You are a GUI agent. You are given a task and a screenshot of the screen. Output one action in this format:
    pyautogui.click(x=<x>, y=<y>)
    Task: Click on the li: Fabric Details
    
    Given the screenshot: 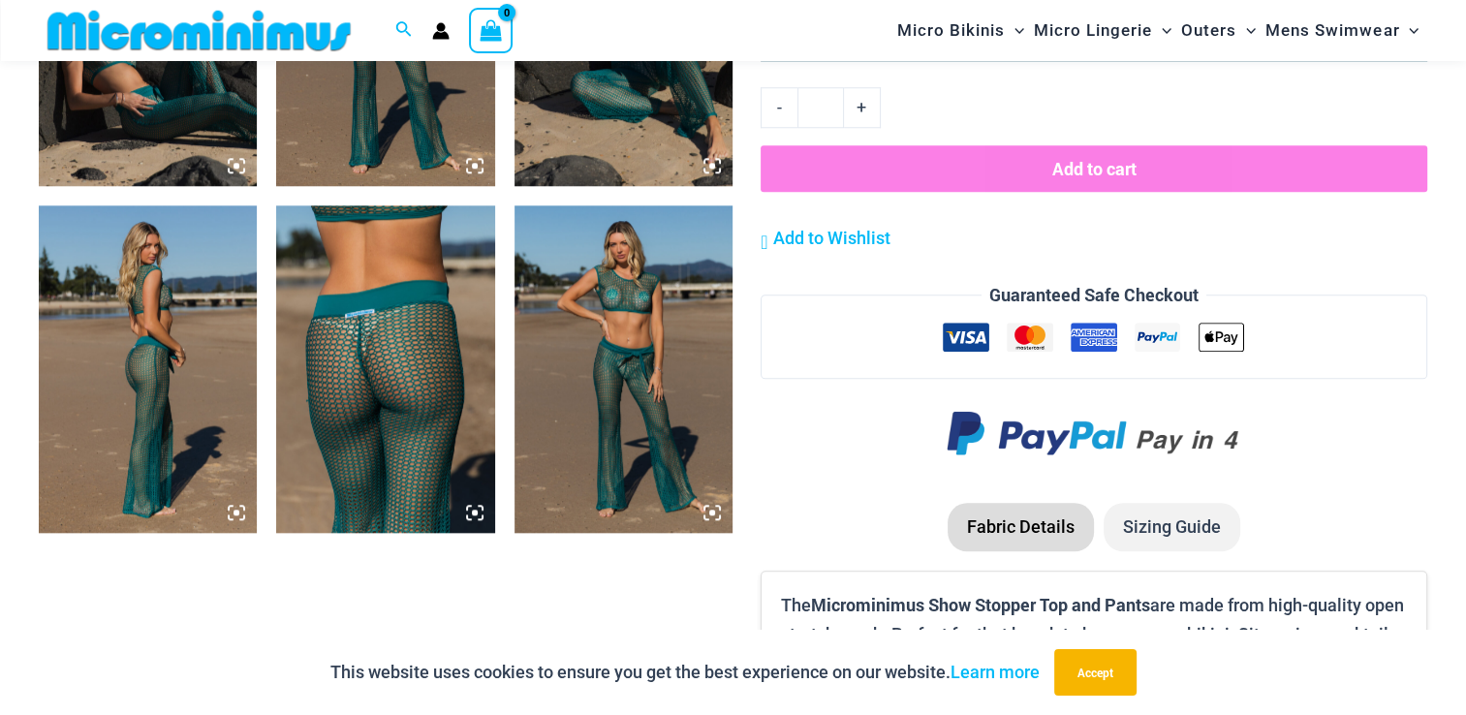 What is the action you would take?
    pyautogui.click(x=1020, y=527)
    